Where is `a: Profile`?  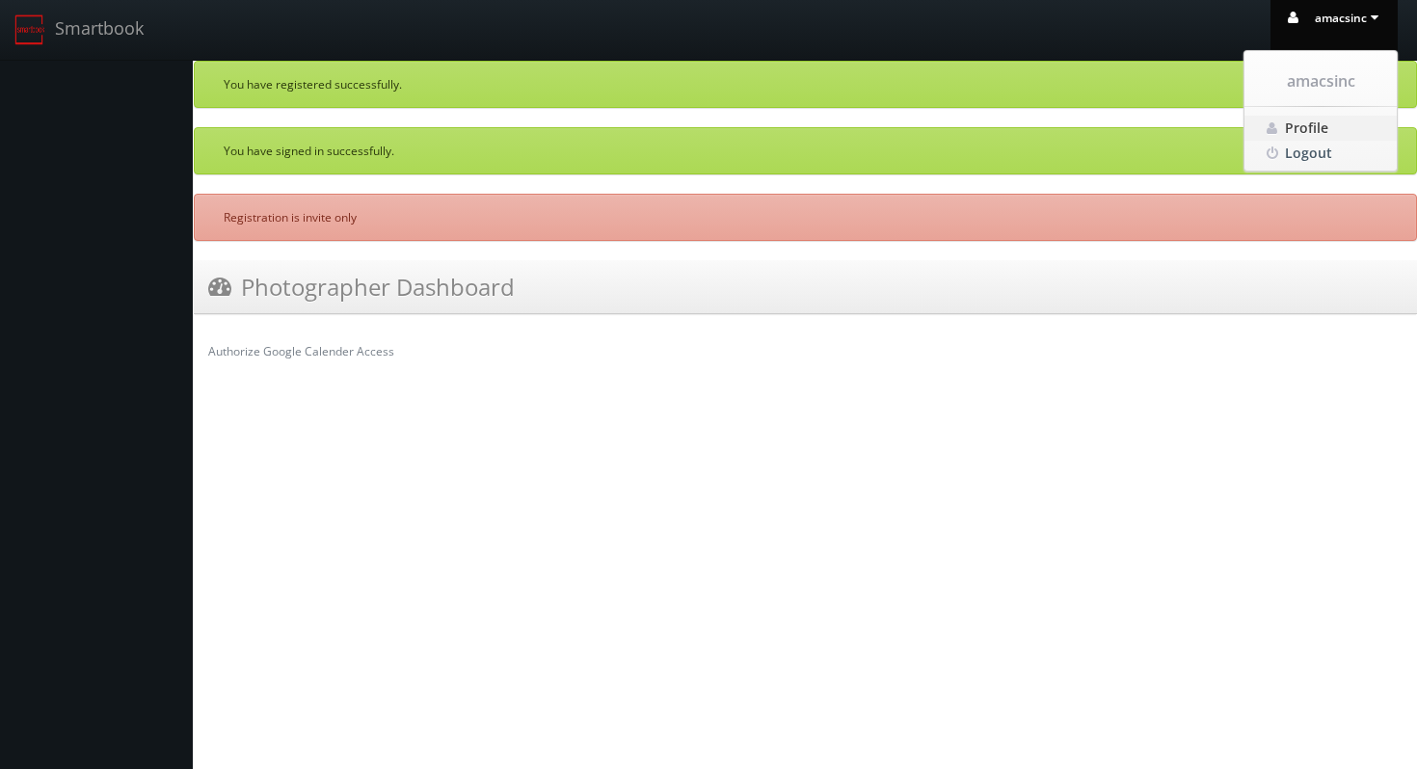
a: Profile is located at coordinates (1321, 128).